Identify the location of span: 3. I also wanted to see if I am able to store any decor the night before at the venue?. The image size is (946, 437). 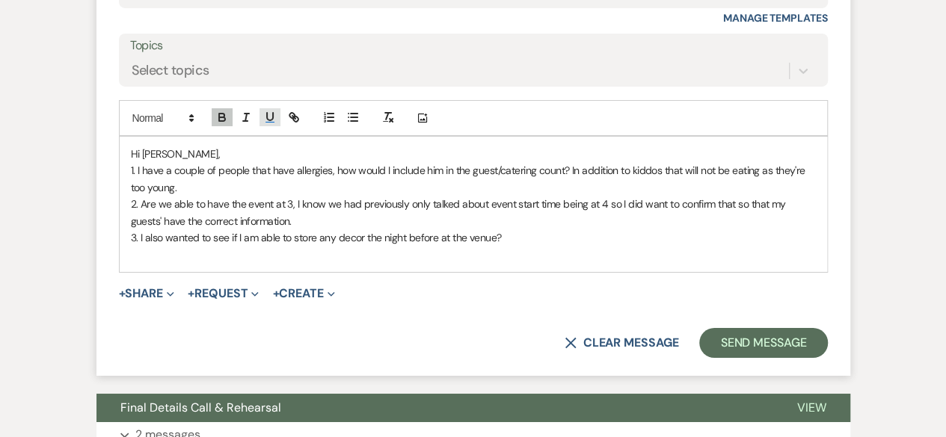
(316, 238).